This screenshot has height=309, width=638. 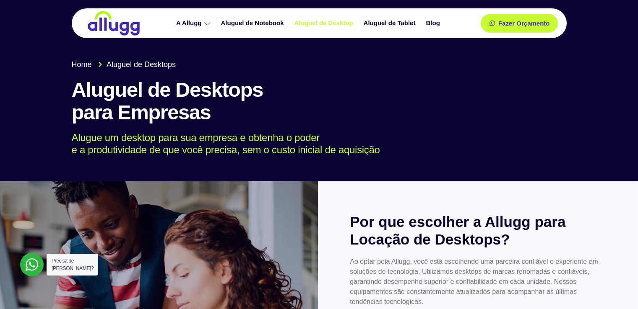 What do you see at coordinates (194, 23) in the screenshot?
I see `a: A Allugg` at bounding box center [194, 23].